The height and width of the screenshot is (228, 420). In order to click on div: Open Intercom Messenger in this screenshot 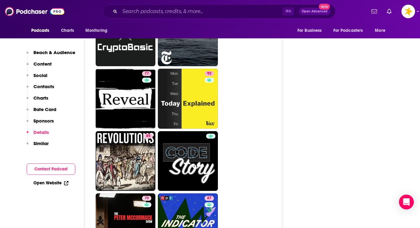, I will do `click(407, 202)`.